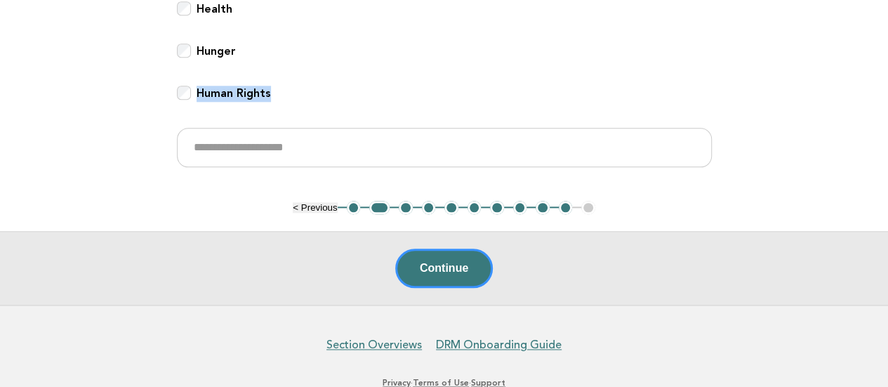 The height and width of the screenshot is (387, 888). Describe the element at coordinates (520, 208) in the screenshot. I see `button: 8` at that location.